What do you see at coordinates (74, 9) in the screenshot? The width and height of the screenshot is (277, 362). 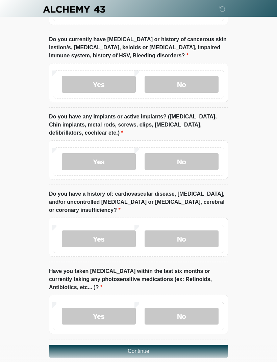 I see `img: Alchemy 43 Logo` at bounding box center [74, 9].